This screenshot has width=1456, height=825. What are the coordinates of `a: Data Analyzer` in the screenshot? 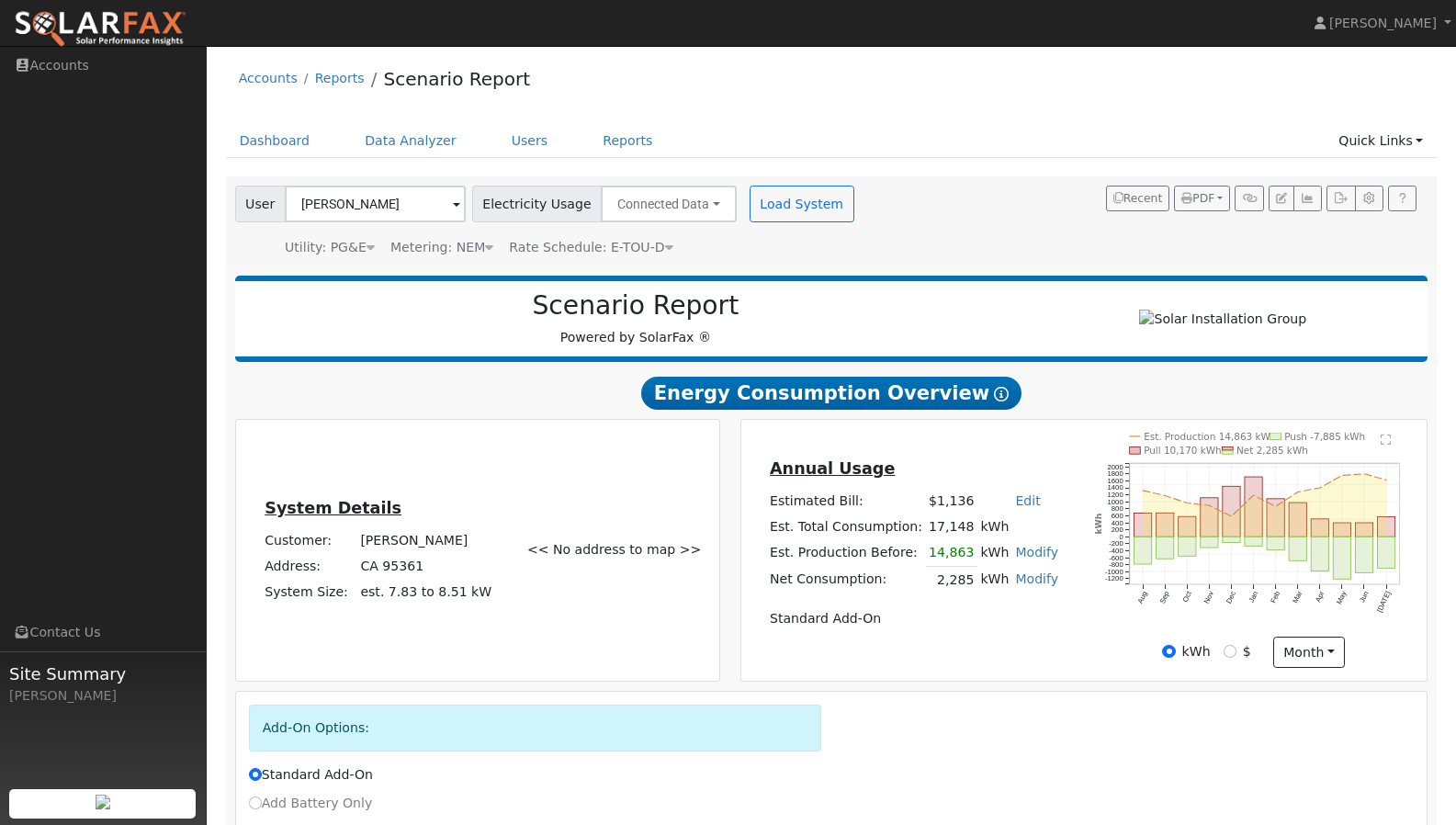 It's located at (410, 140).